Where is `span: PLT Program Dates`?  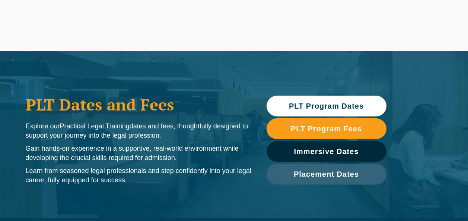
span: PLT Program Dates is located at coordinates (326, 106).